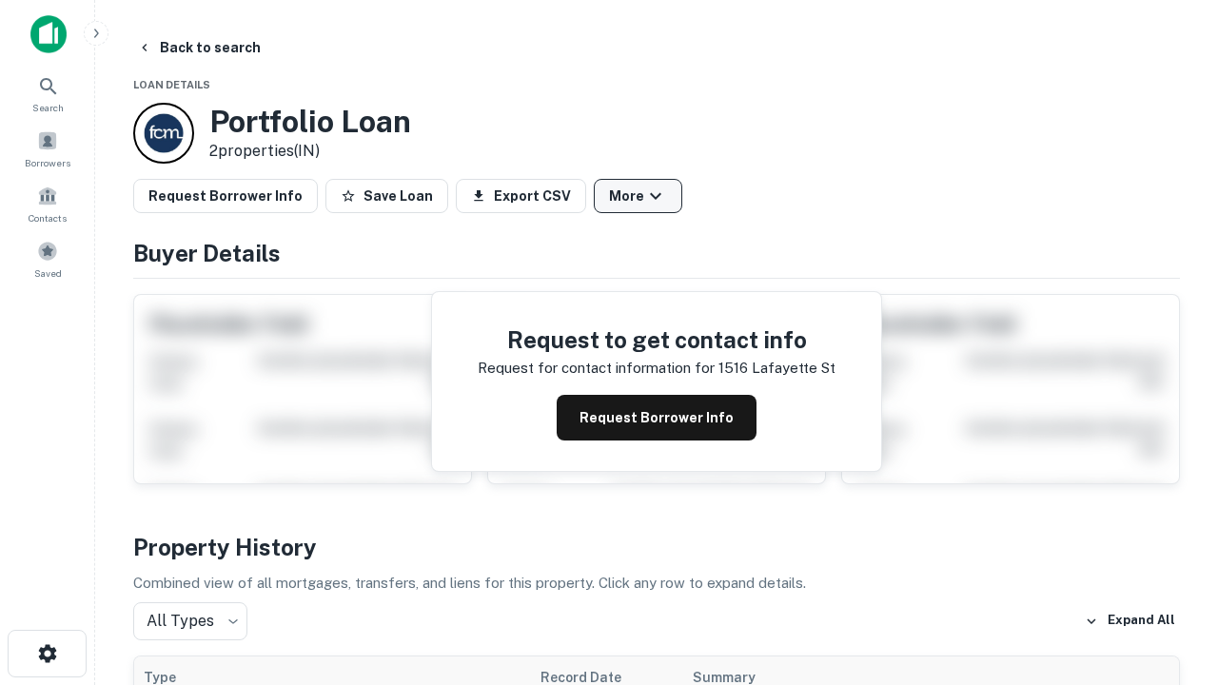 The height and width of the screenshot is (685, 1218). I want to click on div: Borrowers, so click(48, 148).